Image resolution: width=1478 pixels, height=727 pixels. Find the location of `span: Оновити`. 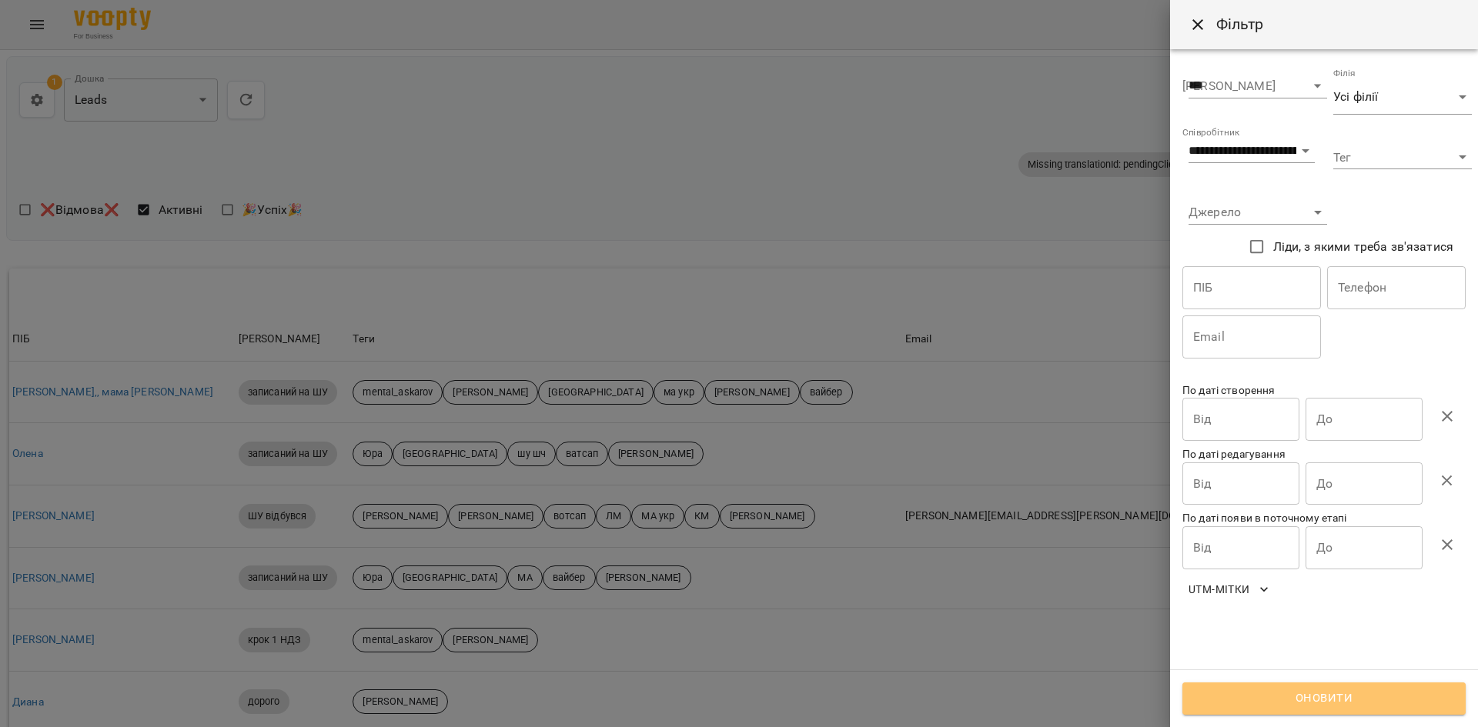

span: Оновити is located at coordinates (1324, 699).